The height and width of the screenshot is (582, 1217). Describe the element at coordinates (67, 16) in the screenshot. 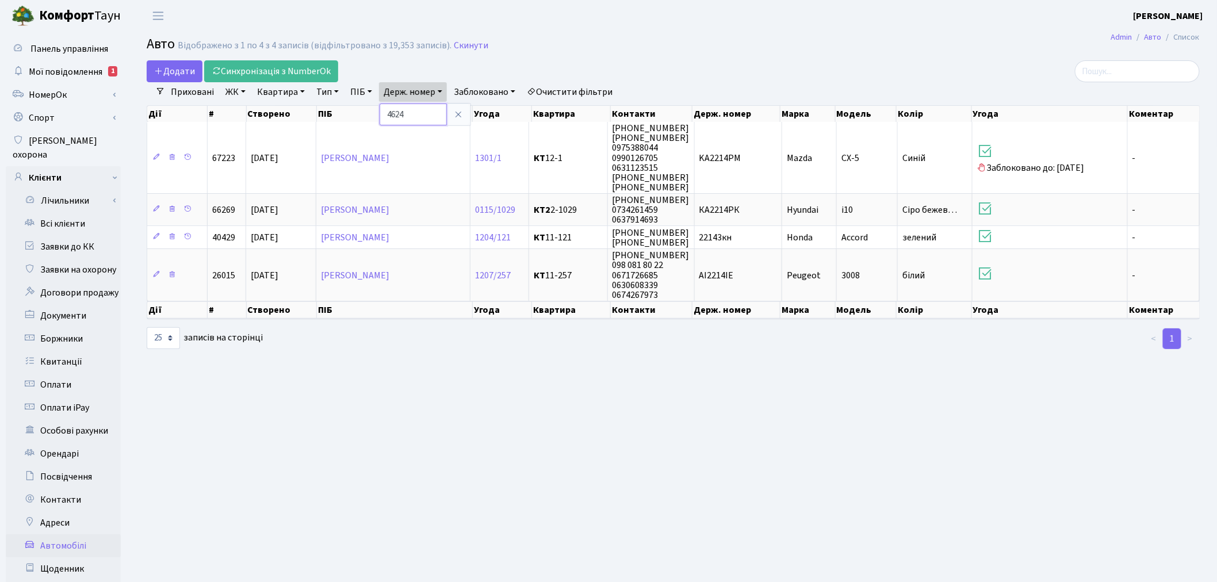

I see `b: Комфорт` at that location.